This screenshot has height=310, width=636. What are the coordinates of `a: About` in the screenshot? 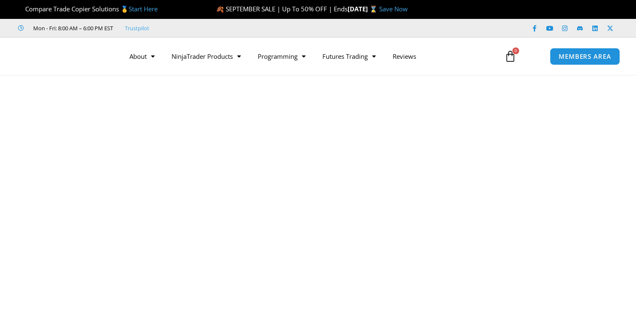 It's located at (142, 56).